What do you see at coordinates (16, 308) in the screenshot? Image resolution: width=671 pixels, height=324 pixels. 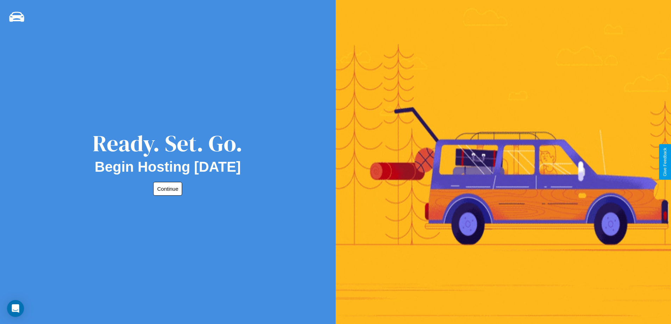 I see `div: Open Intercom Messenger` at bounding box center [16, 308].